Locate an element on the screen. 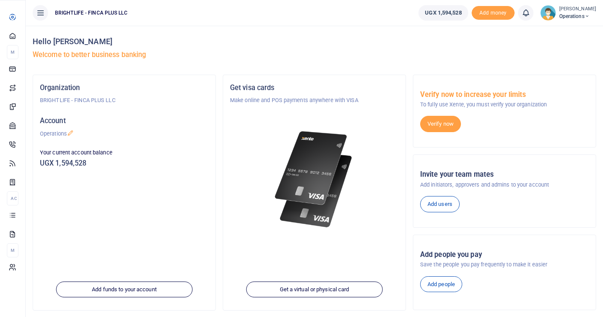 The width and height of the screenshot is (603, 317). h5: Add people you pay is located at coordinates (504, 255).